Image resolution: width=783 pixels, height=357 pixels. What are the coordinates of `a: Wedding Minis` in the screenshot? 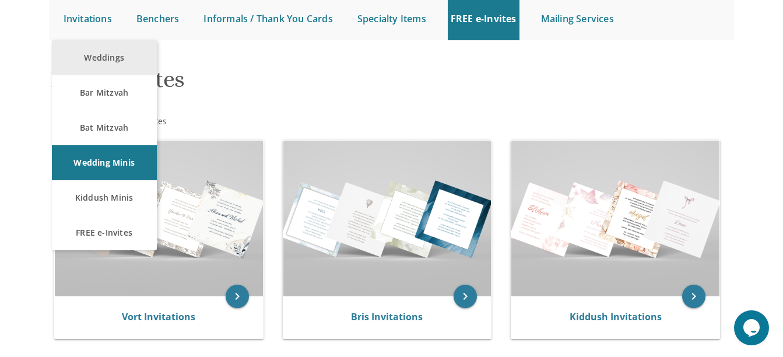 It's located at (104, 163).